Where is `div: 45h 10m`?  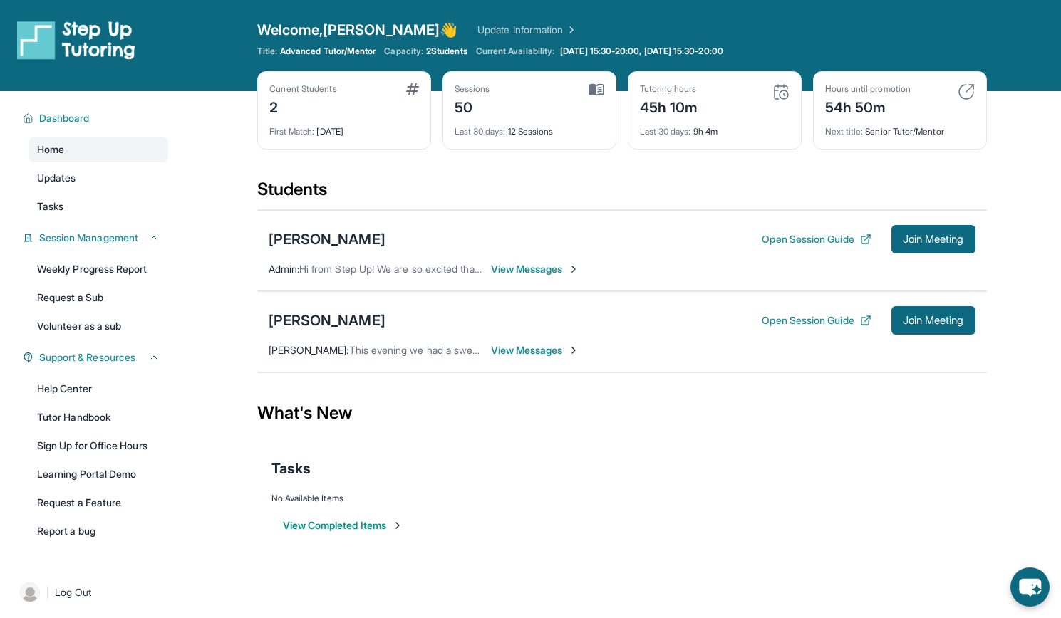
div: 45h 10m is located at coordinates (669, 106).